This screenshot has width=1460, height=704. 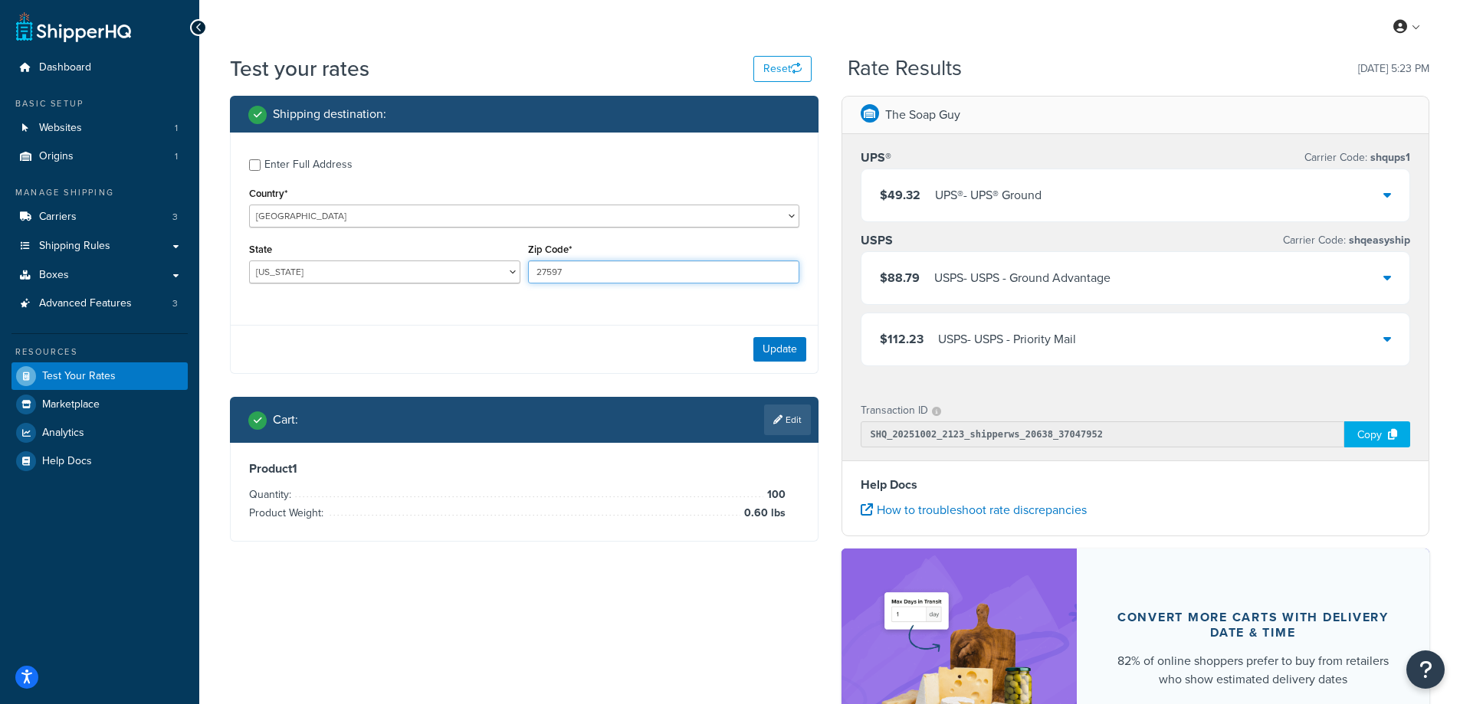 I want to click on span: 0.60 lbs, so click(x=763, y=513).